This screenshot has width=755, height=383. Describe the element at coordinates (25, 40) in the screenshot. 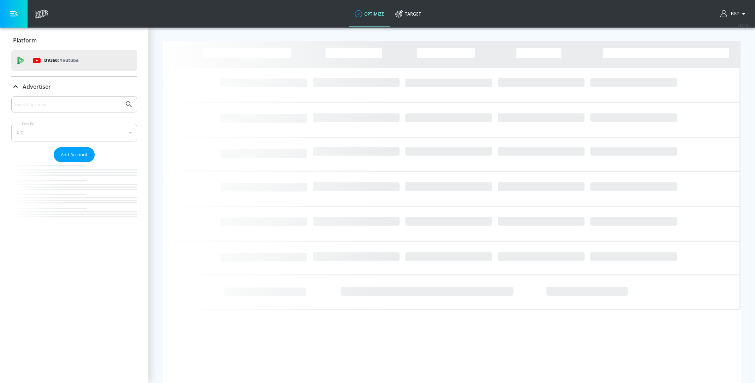

I see `p: Platform` at that location.